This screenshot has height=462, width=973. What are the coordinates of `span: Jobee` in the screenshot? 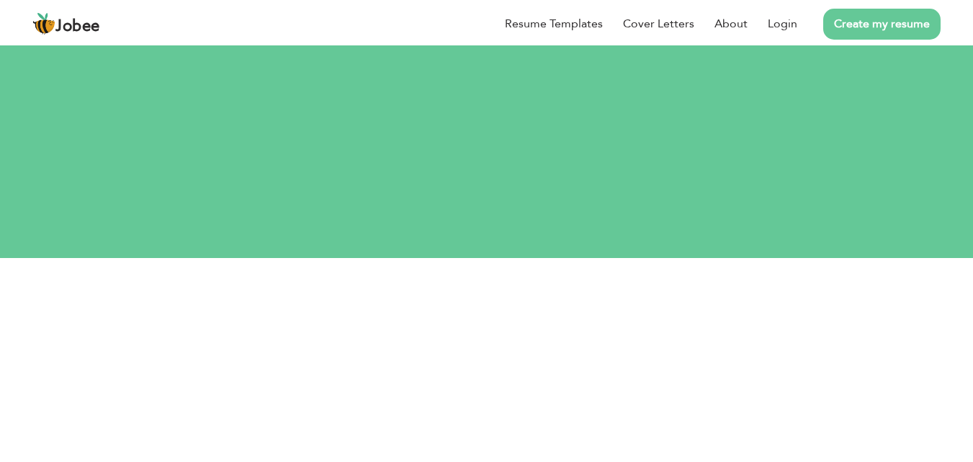 It's located at (78, 27).